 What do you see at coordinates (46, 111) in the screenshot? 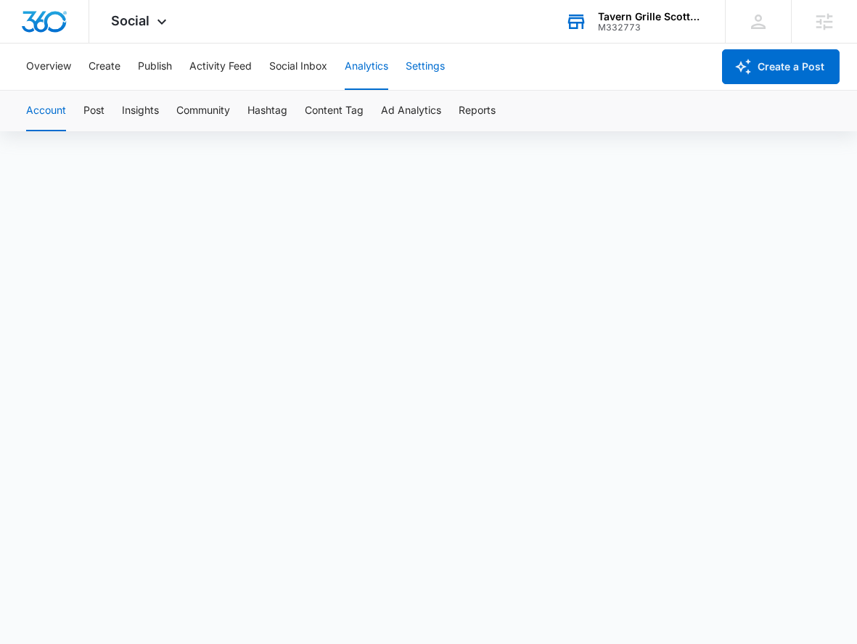
I see `button: Account` at bounding box center [46, 111].